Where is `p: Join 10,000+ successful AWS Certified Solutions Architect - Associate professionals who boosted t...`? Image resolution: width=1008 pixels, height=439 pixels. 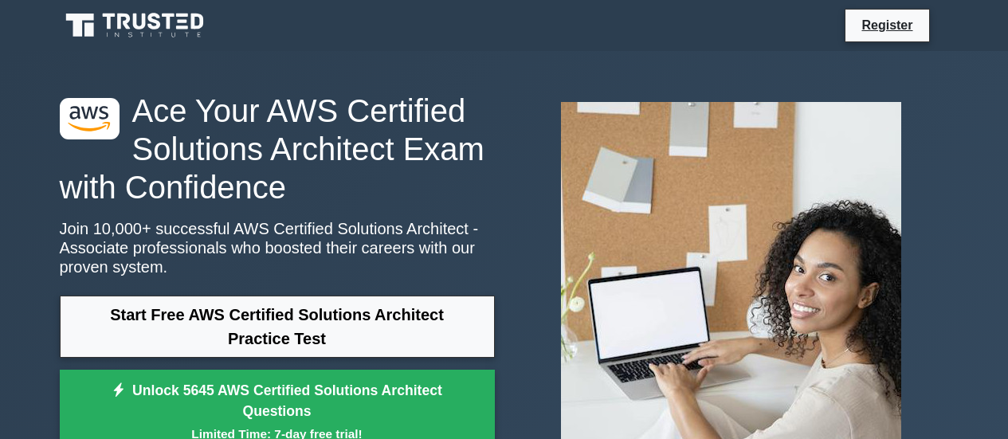
p: Join 10,000+ successful AWS Certified Solutions Architect - Associate professionals who boosted t... is located at coordinates (277, 248).